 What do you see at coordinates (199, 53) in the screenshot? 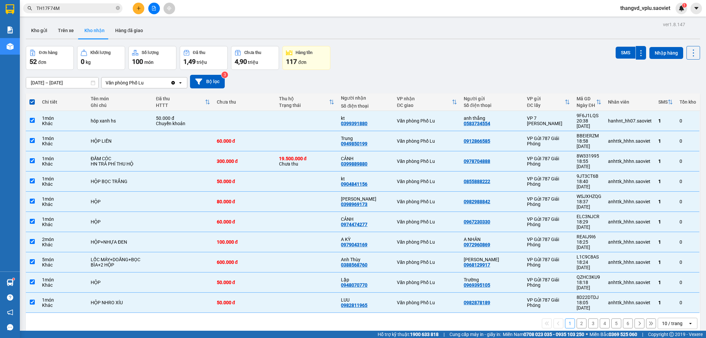
I see `div: Đã thu` at bounding box center [199, 53].